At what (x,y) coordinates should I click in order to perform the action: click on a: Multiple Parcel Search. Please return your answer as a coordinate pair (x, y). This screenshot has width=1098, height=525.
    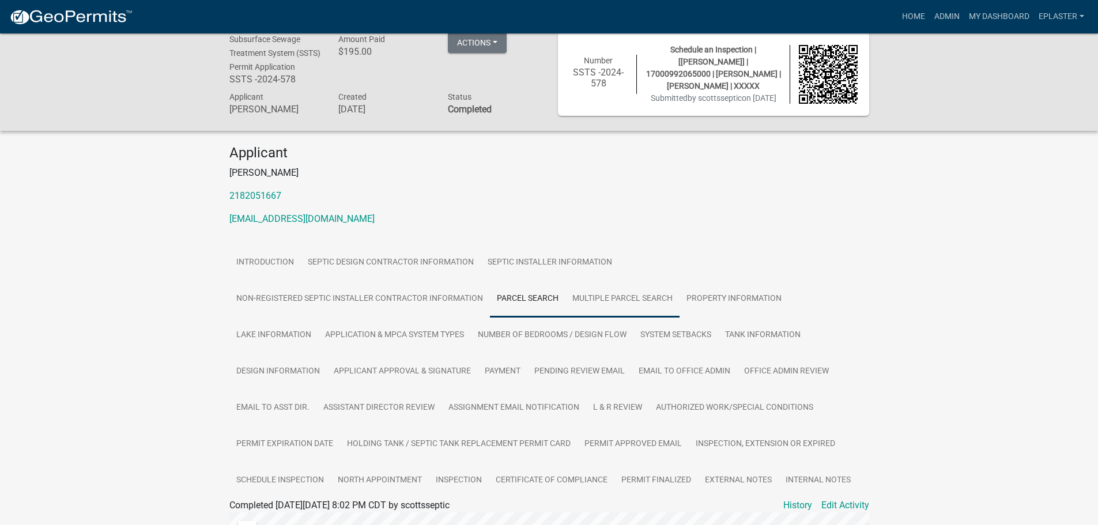
    Looking at the image, I should click on (623, 299).